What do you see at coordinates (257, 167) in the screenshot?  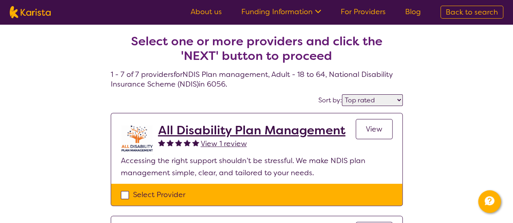 I see `p: Accessing the right support shouldn’t be stressful. We make NDIS plan management simple, clear, a...` at bounding box center [257, 167].